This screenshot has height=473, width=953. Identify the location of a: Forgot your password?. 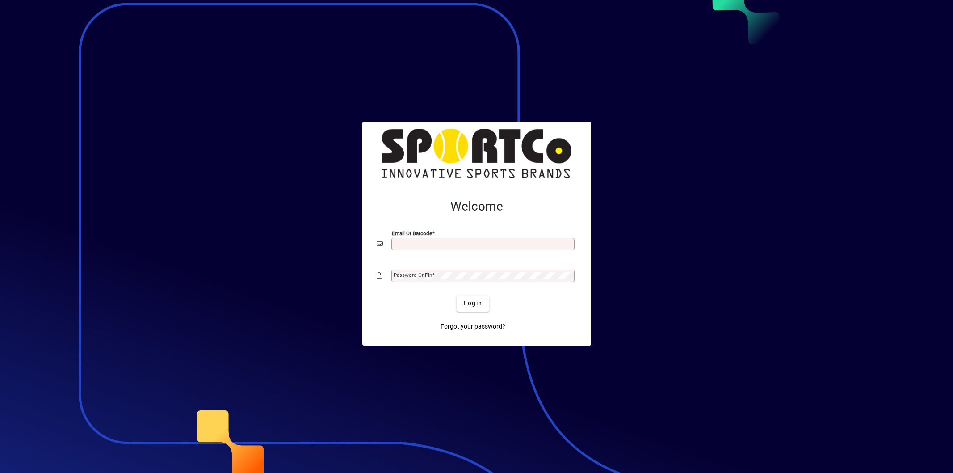
(473, 327).